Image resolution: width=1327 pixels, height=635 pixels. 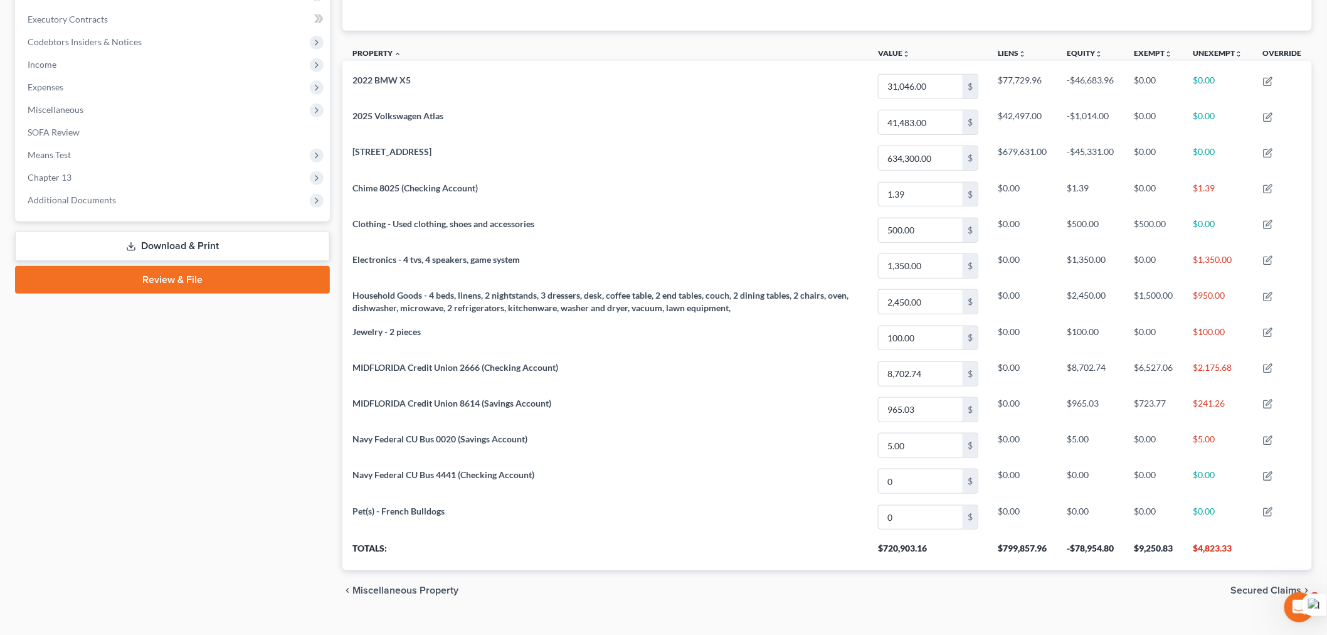 What do you see at coordinates (455, 367) in the screenshot?
I see `span: MIDFLORIDA Credit Union 2666 (Checking Account)` at bounding box center [455, 367].